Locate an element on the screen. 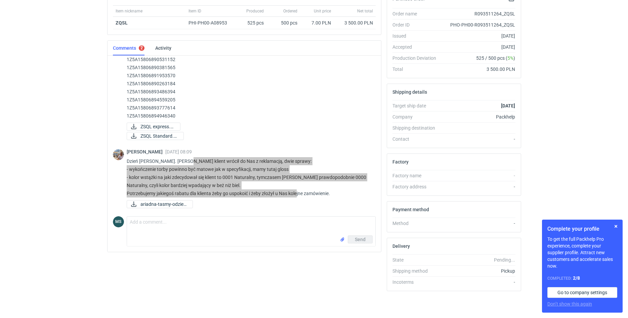  div: Order name is located at coordinates (417, 14).